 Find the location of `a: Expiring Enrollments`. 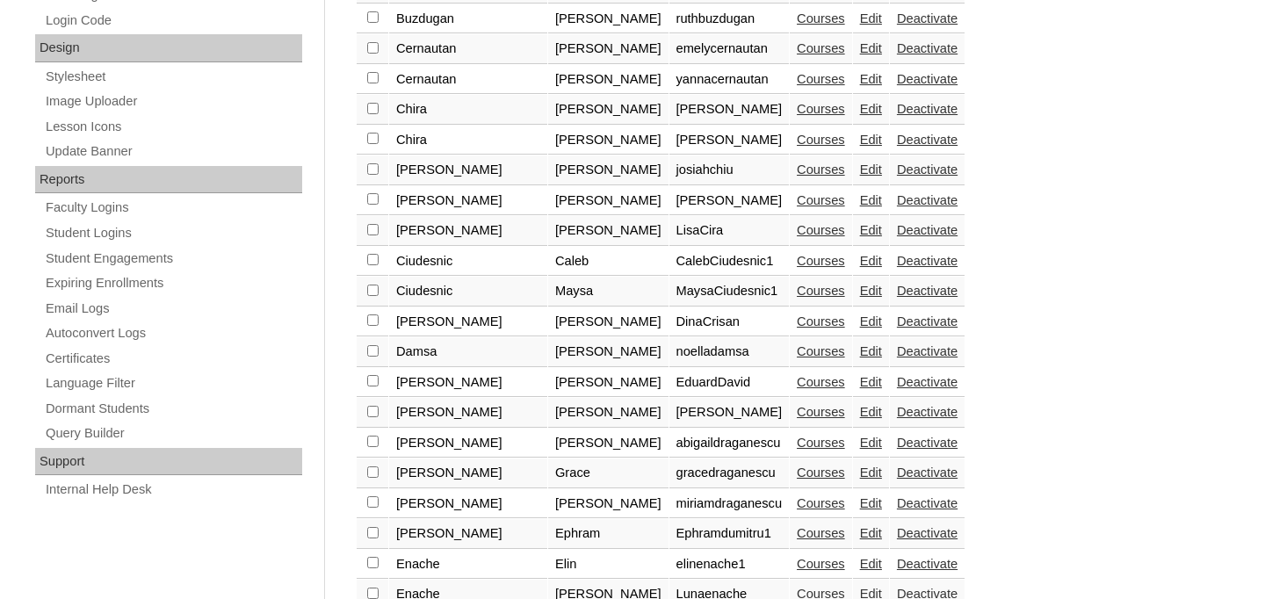

a: Expiring Enrollments is located at coordinates (173, 283).